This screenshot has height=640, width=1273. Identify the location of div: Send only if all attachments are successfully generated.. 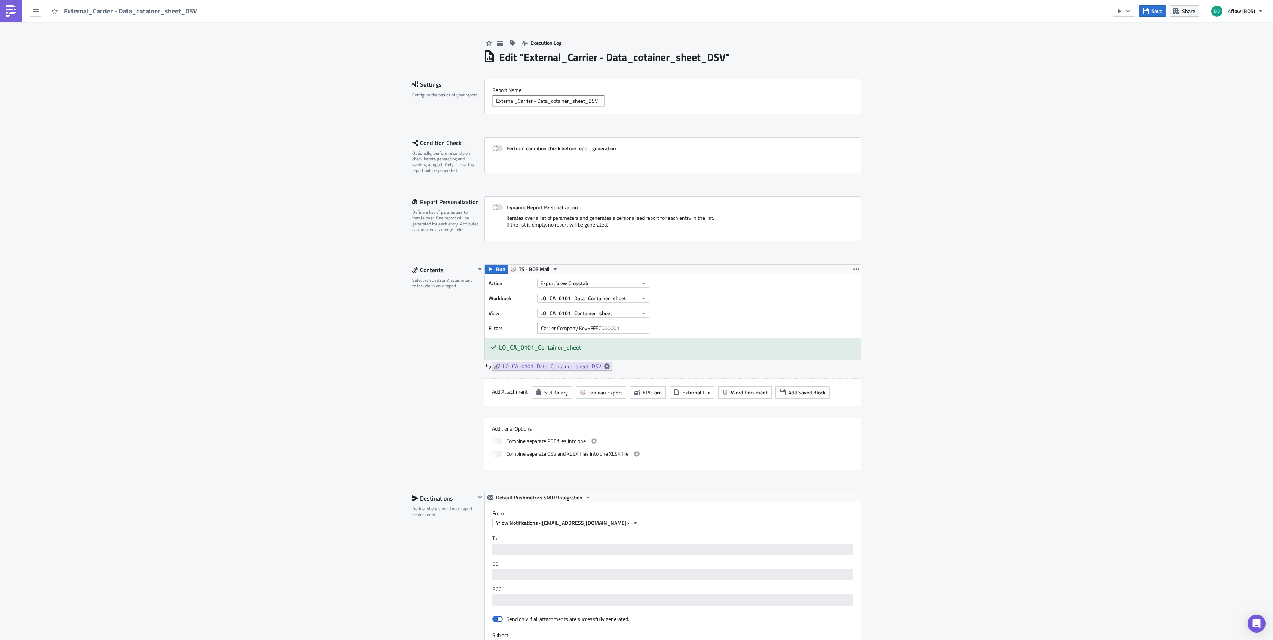
(568, 619).